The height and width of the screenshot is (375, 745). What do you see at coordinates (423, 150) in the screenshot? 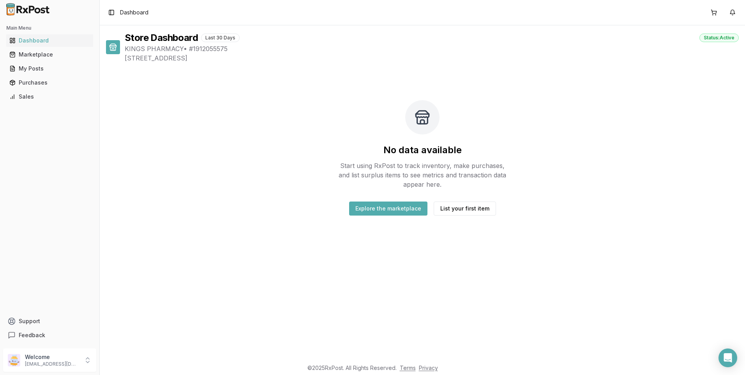
I see `h2: No data available` at bounding box center [423, 150].